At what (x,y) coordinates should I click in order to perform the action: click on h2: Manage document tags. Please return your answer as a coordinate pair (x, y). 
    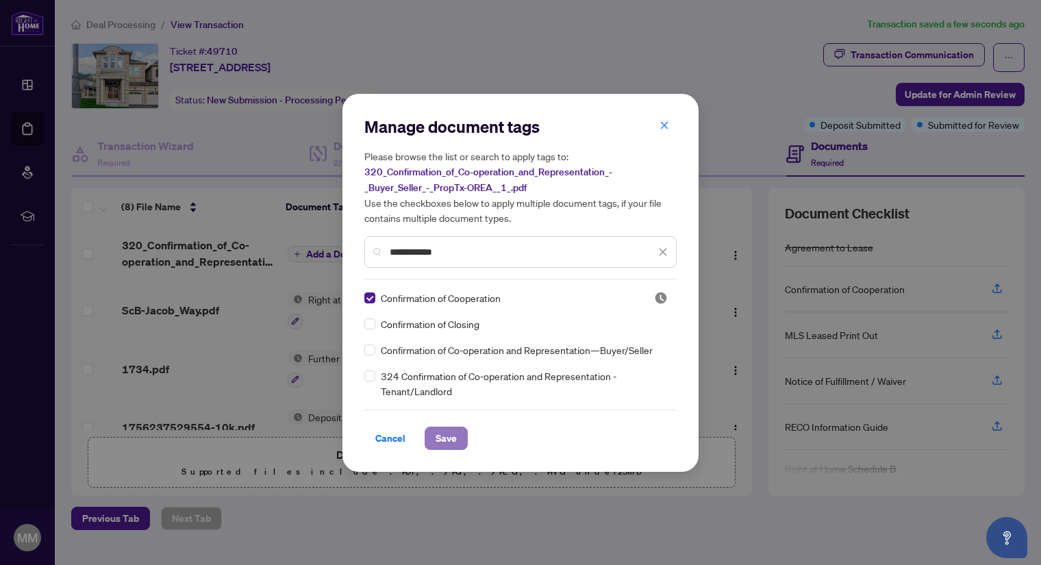
    Looking at the image, I should click on (520, 127).